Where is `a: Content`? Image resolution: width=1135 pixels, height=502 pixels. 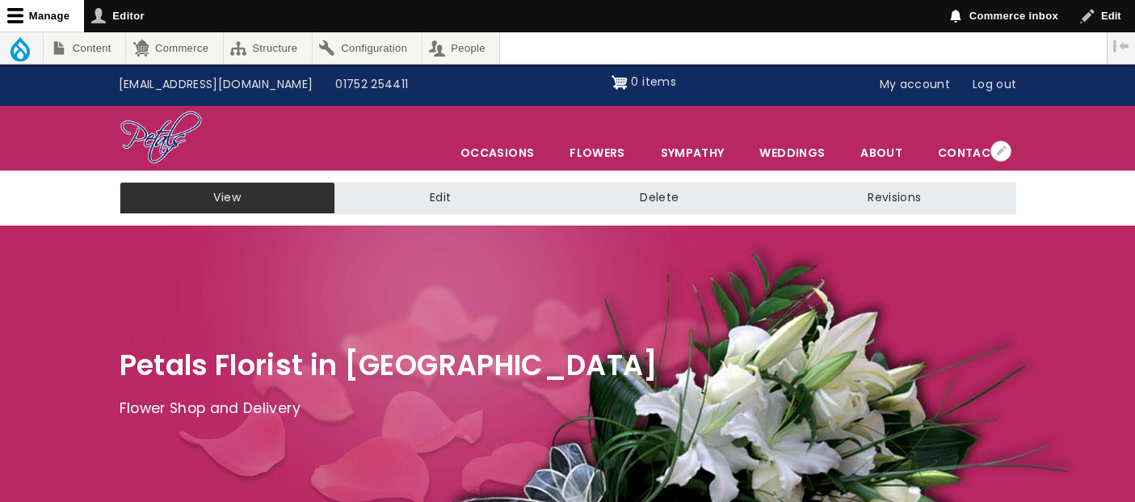
a: Content is located at coordinates (84, 48).